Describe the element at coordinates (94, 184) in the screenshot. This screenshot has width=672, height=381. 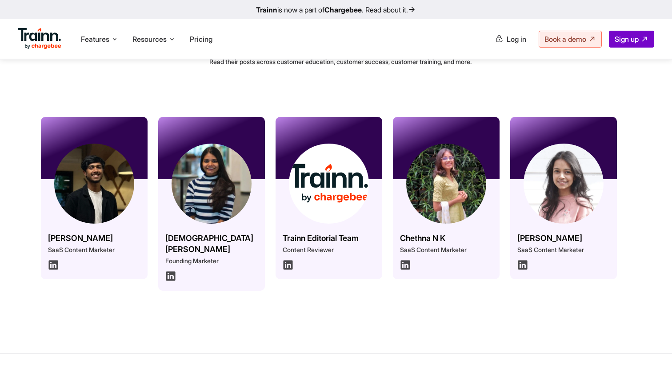
I see `img: omar.fdda292.webp` at that location.